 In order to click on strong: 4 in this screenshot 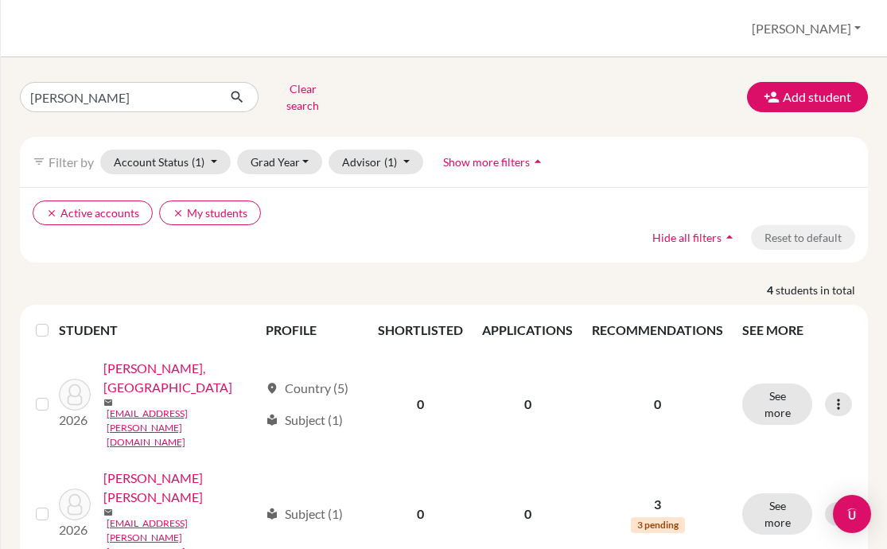, I will do `click(771, 290)`.